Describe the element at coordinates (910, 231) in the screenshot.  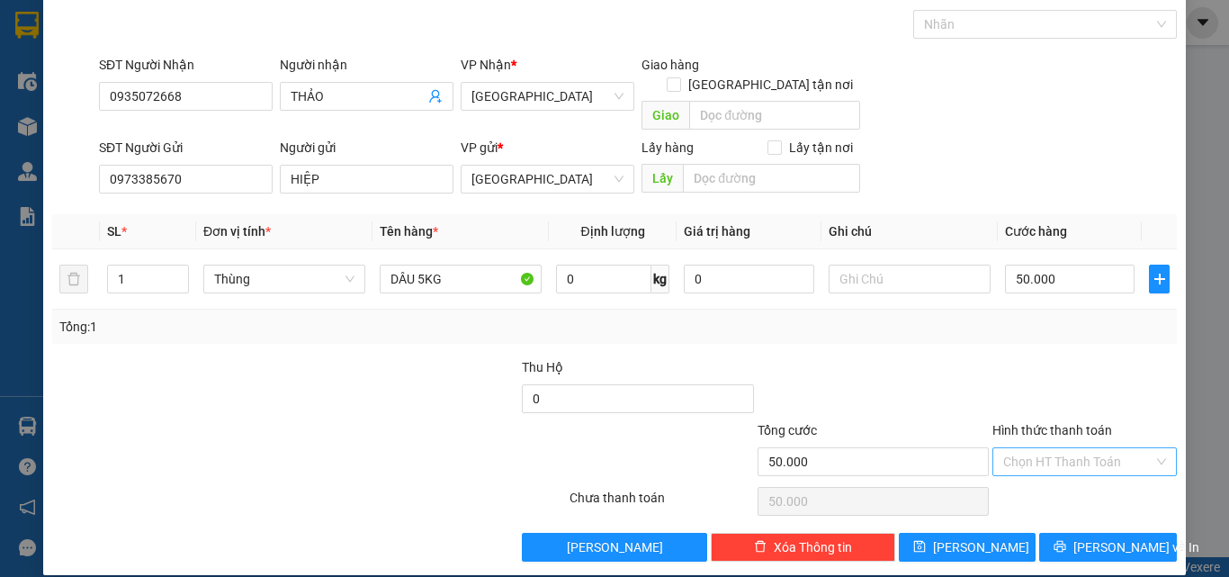
I see `th: Ghi chú` at that location.